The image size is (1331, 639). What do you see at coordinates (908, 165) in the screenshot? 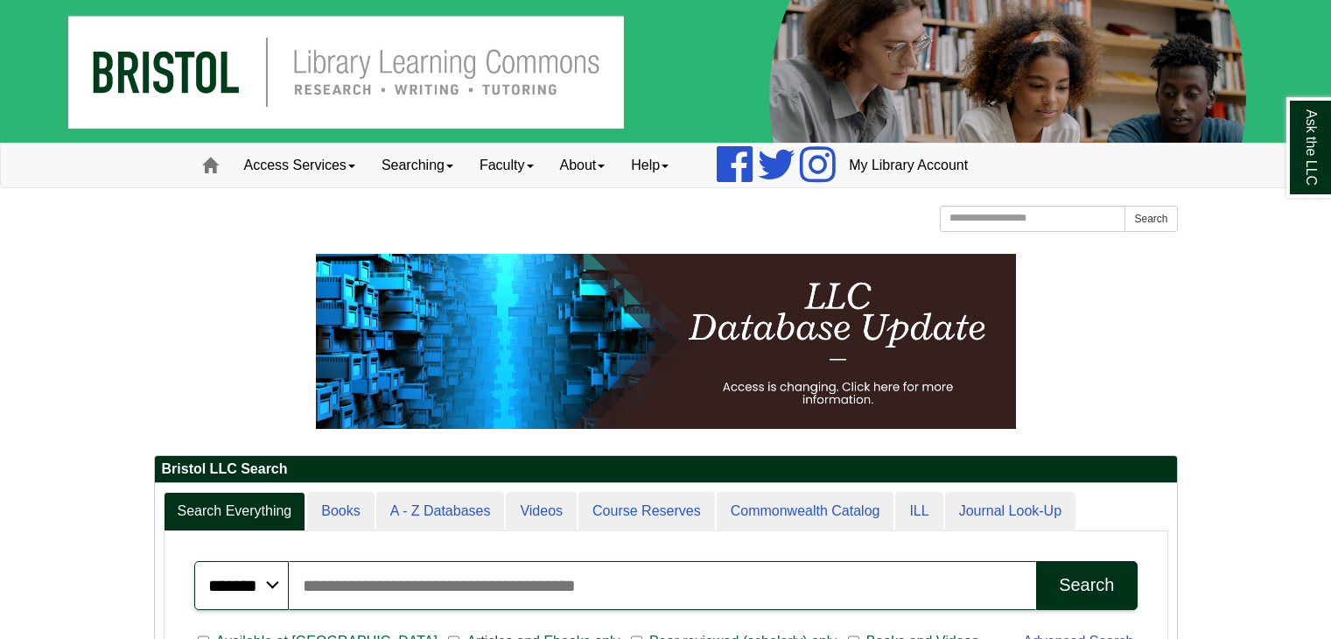
I see `a: My Library Account` at bounding box center [908, 165].